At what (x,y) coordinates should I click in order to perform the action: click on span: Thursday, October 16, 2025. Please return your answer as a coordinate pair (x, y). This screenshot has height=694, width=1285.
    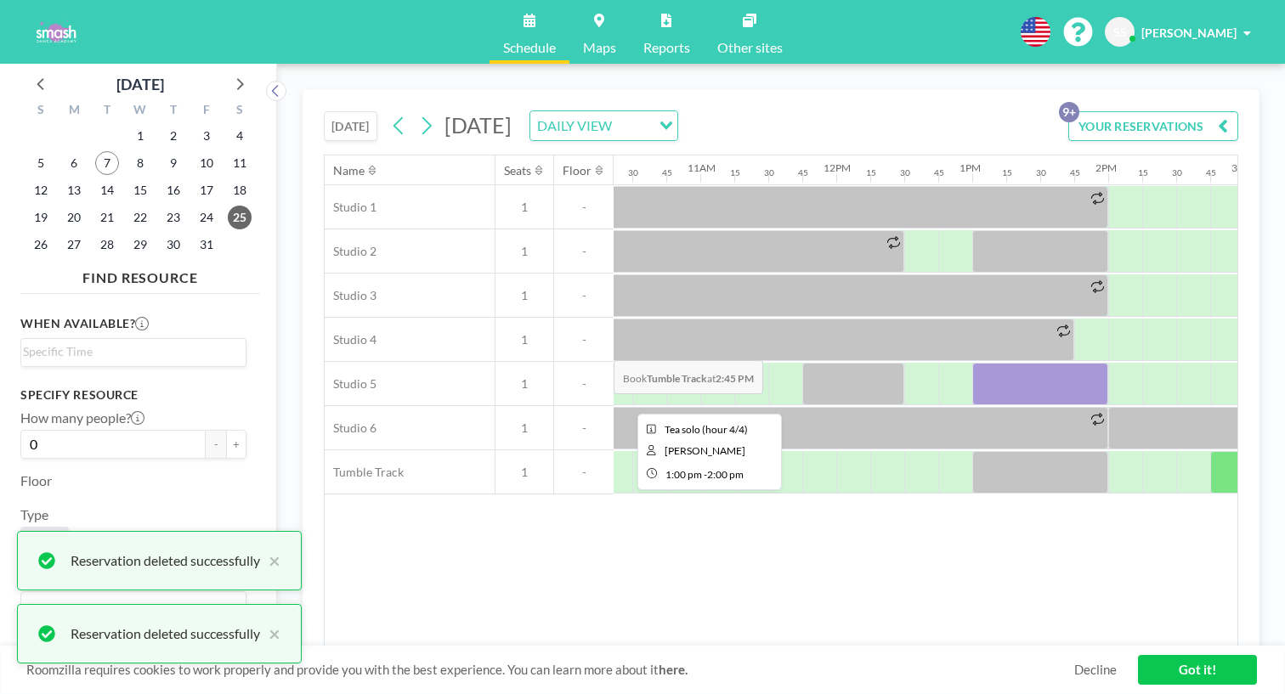
    Looking at the image, I should click on (173, 190).